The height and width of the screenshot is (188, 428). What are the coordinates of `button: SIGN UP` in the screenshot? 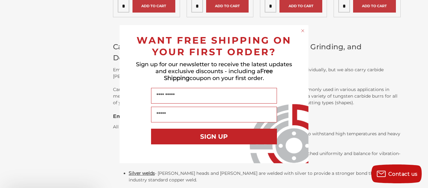 It's located at (214, 137).